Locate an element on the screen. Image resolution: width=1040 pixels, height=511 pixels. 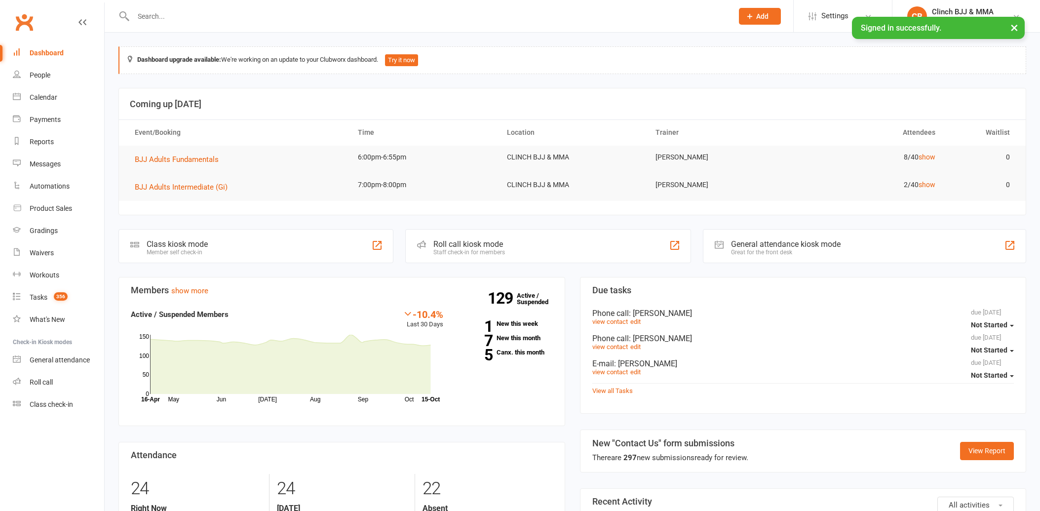
div: Great for the front desk is located at coordinates (786, 252).